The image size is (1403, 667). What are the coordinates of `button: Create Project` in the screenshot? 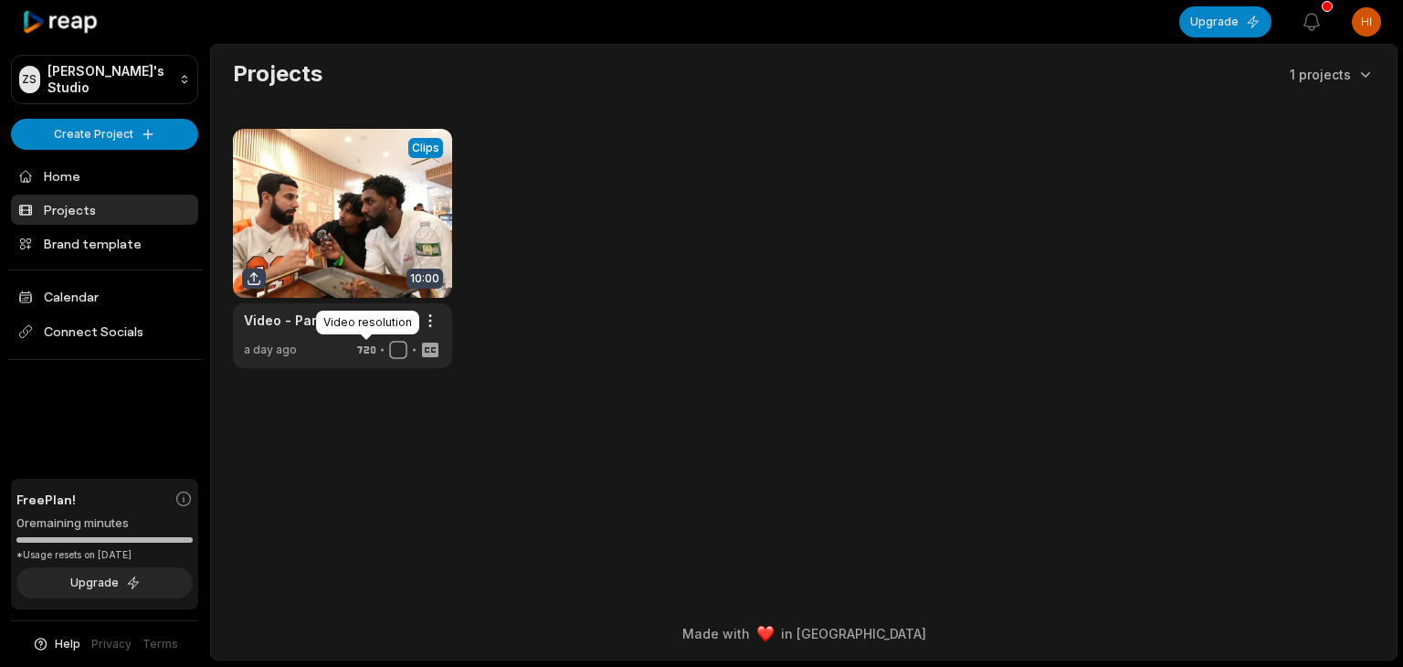 It's located at (104, 134).